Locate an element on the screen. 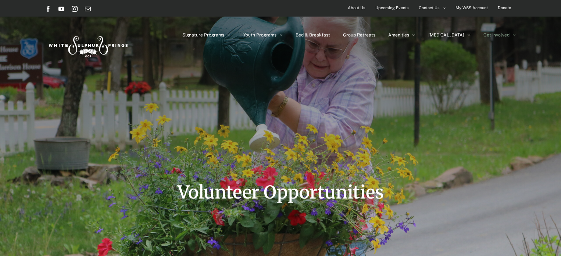 This screenshot has height=256, width=561. a: Bed & Breakfast is located at coordinates (313, 35).